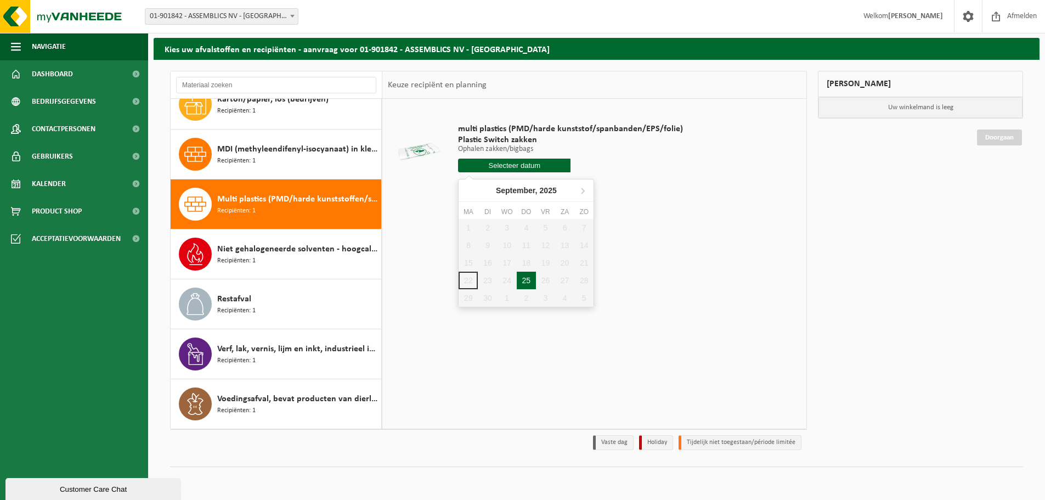 This screenshot has height=500, width=1045. I want to click on button: Multi plastics (PMD/harde kunststoffen/spanbanden/EPS/folie naturel/folie gemengd) Recipiënten: 1, so click(276, 204).